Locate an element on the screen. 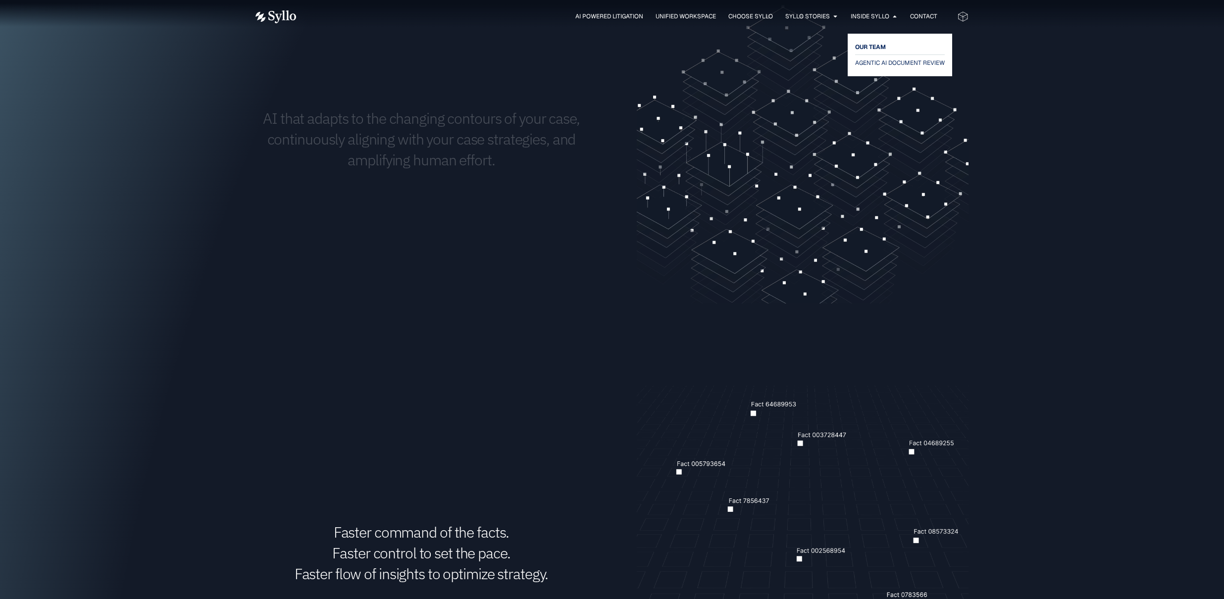  span: Inside Syllo is located at coordinates (870, 16).